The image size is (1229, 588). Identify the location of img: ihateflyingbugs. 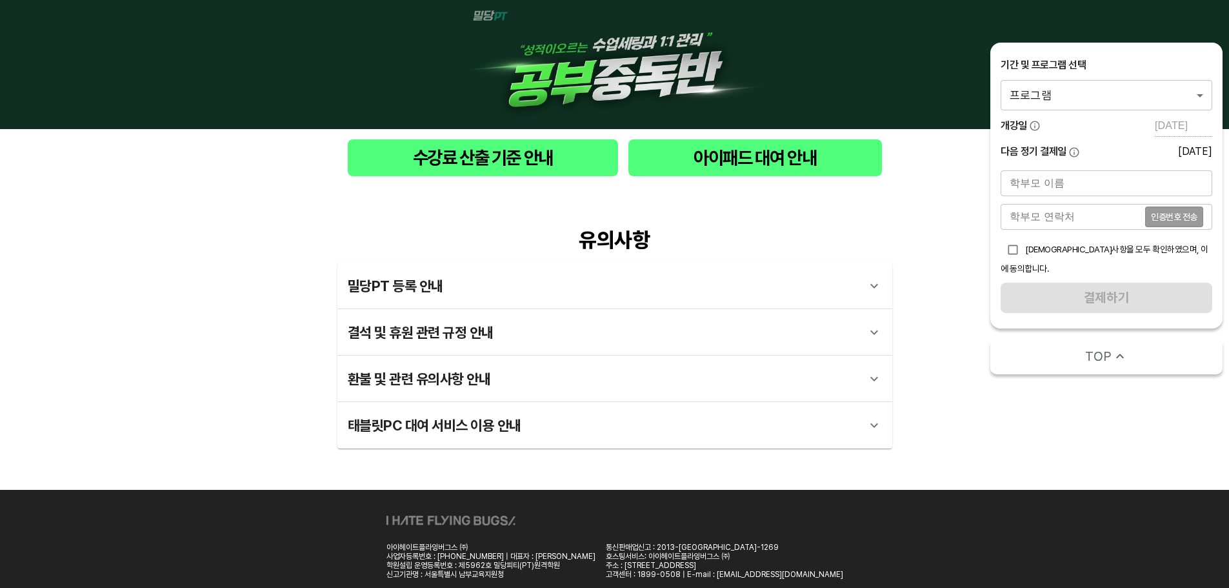
(451, 520).